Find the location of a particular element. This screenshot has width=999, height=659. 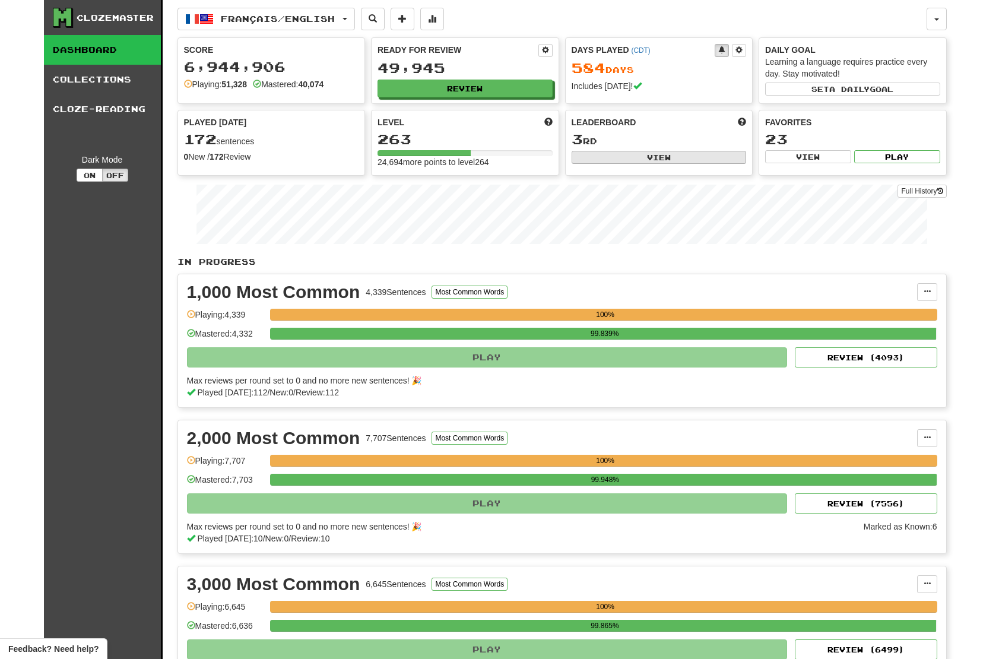

a: Dashboard is located at coordinates (102, 50).